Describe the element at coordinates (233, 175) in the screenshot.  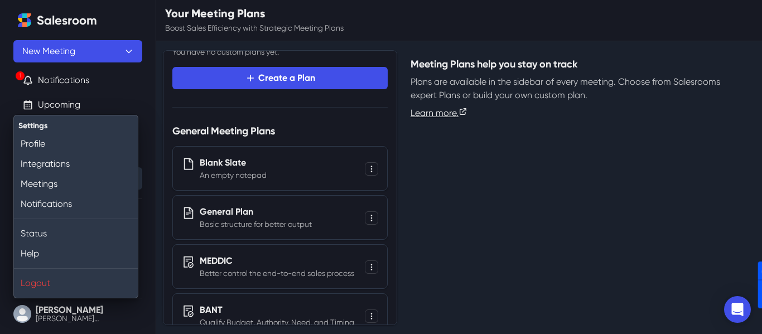
I see `p: An empty notepad` at that location.